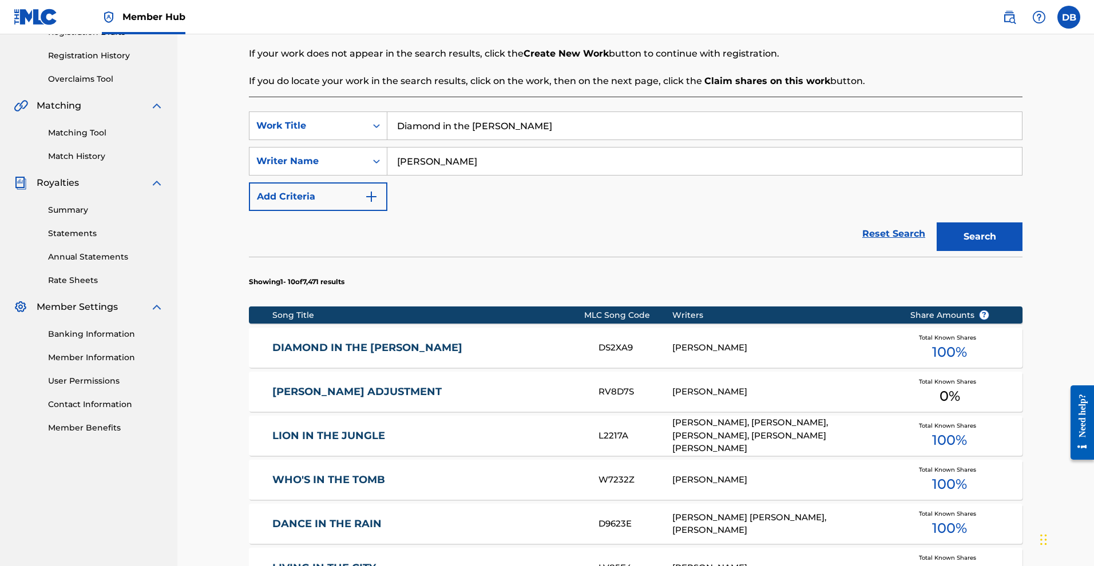 The height and width of the screenshot is (566, 1094). Describe the element at coordinates (635, 480) in the screenshot. I see `div: W7232Z` at that location.